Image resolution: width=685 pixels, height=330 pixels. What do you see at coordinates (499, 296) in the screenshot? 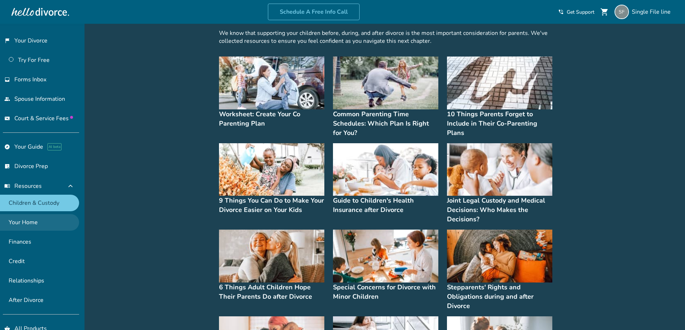
I see `h4: Stepparents' Rights and Obligations during and after Divorce` at bounding box center [499, 296].